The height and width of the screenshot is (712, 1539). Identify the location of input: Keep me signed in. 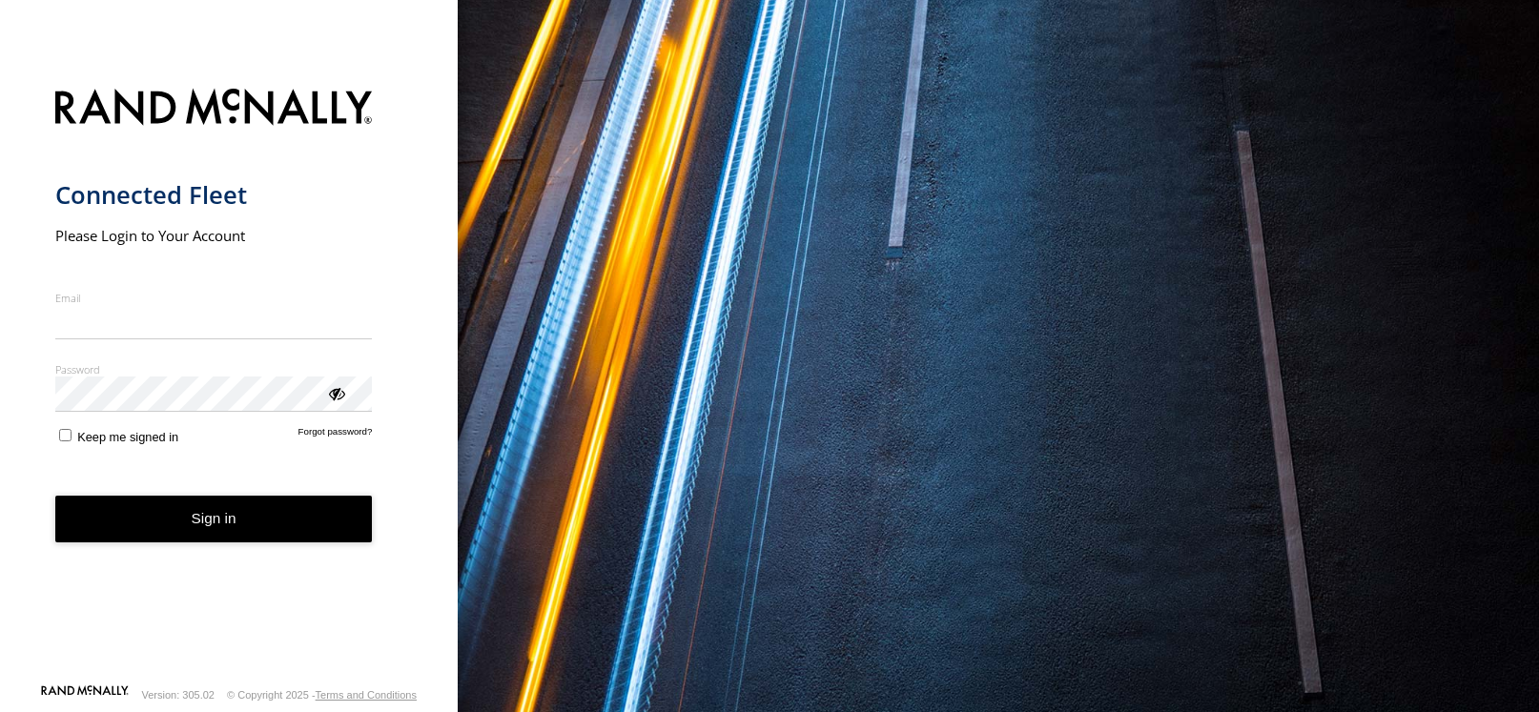
(65, 435).